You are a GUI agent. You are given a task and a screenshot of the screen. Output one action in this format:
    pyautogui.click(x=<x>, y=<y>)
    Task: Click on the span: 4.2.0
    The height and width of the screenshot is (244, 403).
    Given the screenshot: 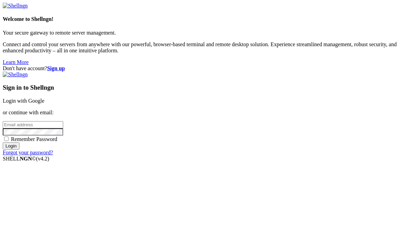 What is the action you would take?
    pyautogui.click(x=43, y=158)
    